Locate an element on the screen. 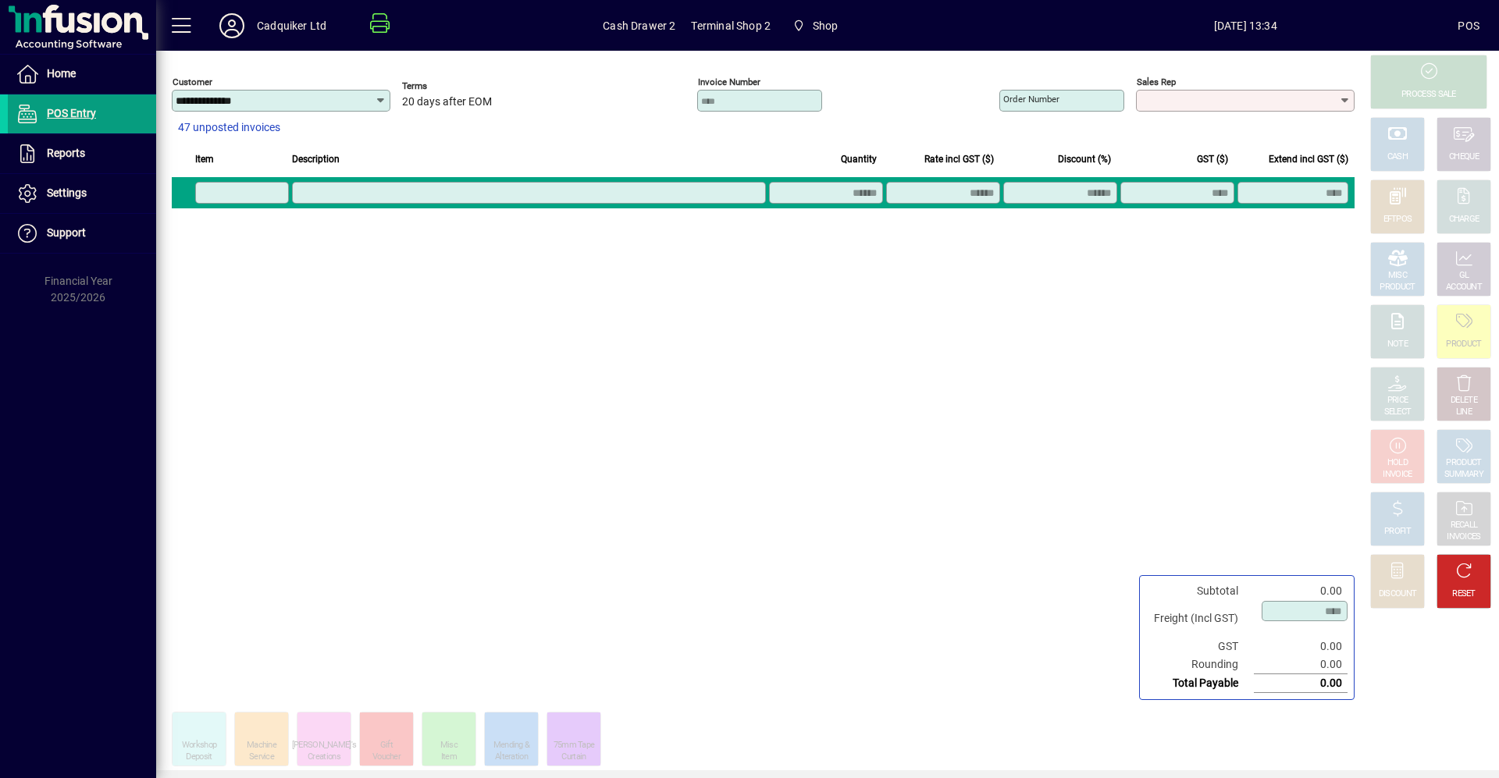  div: Deposit is located at coordinates (198, 757).